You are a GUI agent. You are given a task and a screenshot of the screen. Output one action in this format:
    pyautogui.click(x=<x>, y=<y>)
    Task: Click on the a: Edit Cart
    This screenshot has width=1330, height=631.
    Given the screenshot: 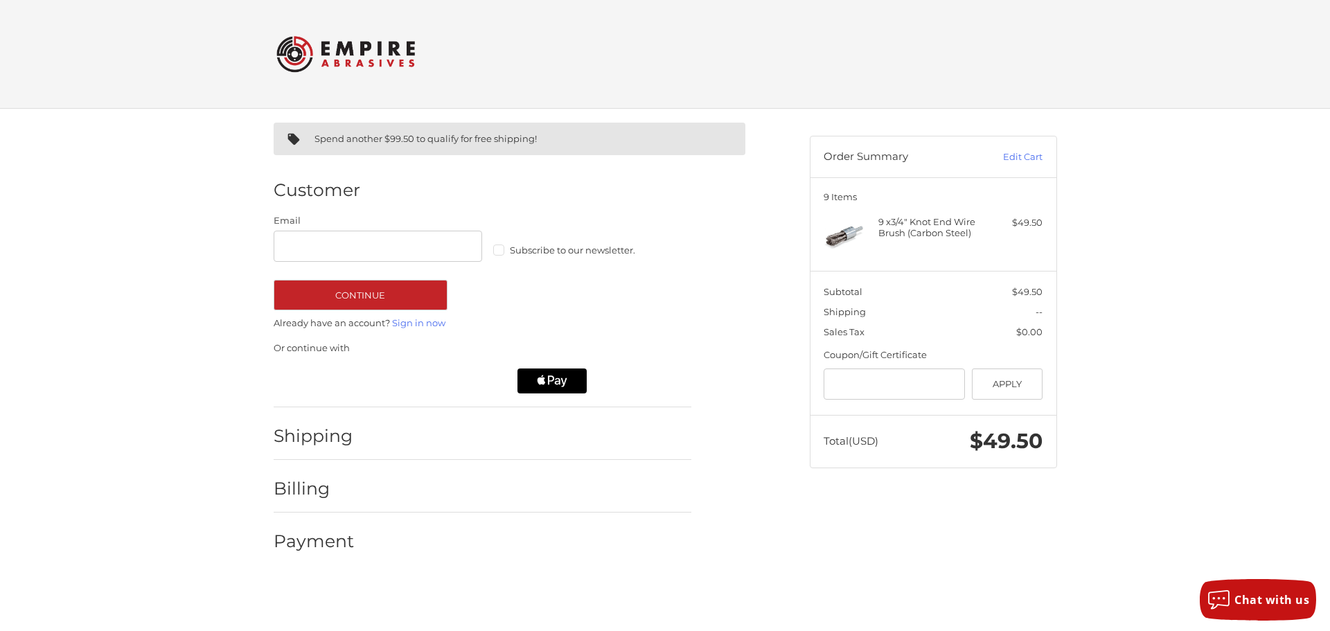 What is the action you would take?
    pyautogui.click(x=1007, y=157)
    